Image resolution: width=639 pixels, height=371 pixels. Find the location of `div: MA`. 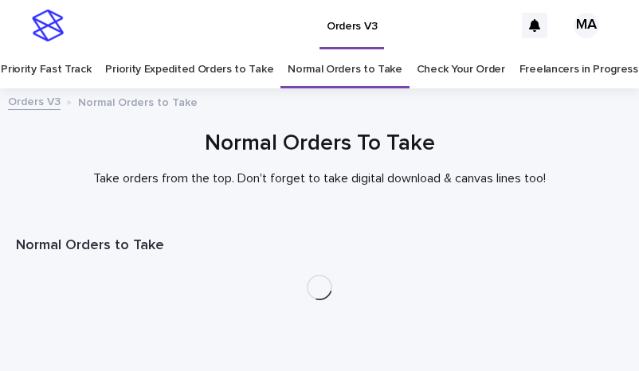

div: MA is located at coordinates (586, 25).